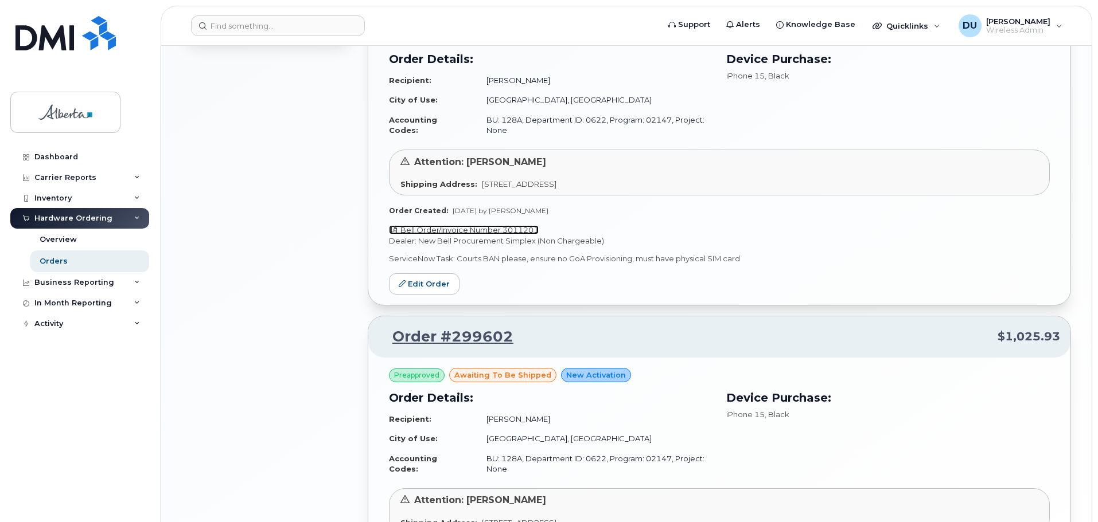  What do you see at coordinates (719, 241) in the screenshot?
I see `p: Dealer: New Bell Procurement Simplex (Non Chargeable)` at bounding box center [719, 241].